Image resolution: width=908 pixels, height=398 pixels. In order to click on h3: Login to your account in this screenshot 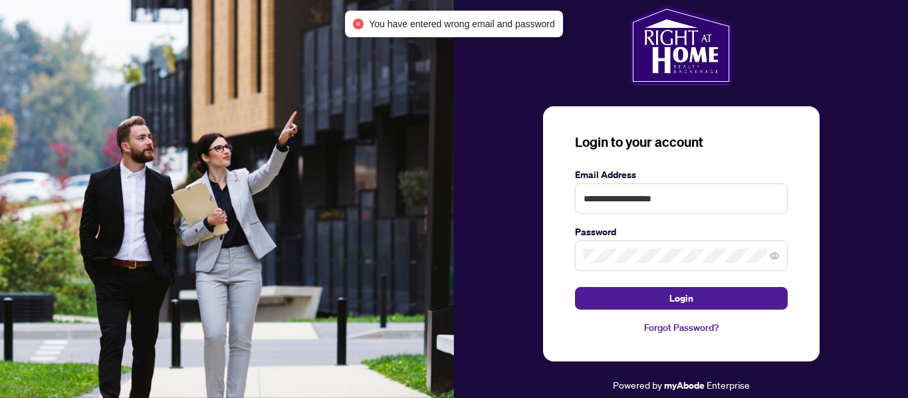, I will do `click(682, 142)`.